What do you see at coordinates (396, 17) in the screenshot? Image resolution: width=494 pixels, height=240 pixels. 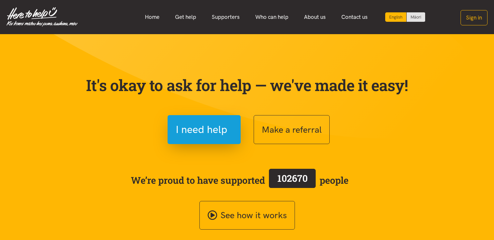 I see `div: Current language` at bounding box center [396, 17].